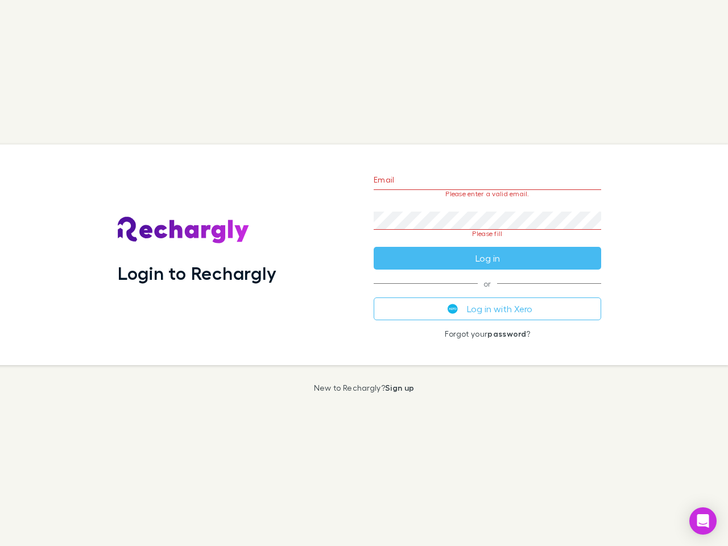  What do you see at coordinates (487, 334) in the screenshot?
I see `p: Forgot your ?` at bounding box center [487, 334].